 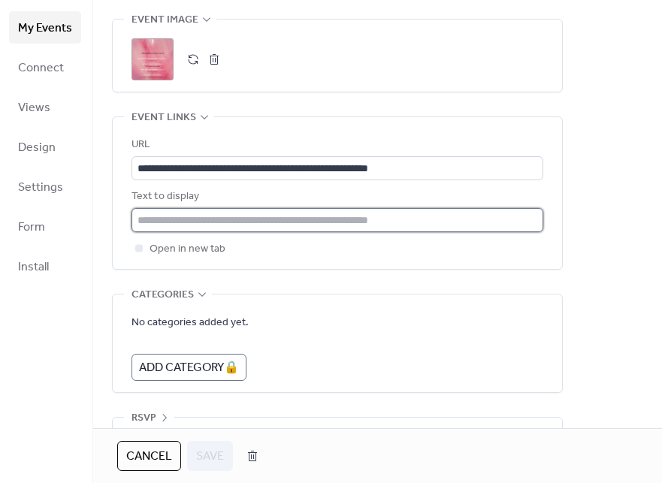 What do you see at coordinates (149, 456) in the screenshot?
I see `a: Cancel` at bounding box center [149, 456].